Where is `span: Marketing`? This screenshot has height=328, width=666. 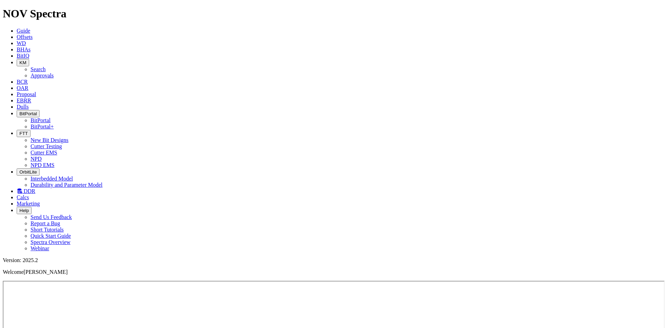
span: Marketing is located at coordinates (28, 203).